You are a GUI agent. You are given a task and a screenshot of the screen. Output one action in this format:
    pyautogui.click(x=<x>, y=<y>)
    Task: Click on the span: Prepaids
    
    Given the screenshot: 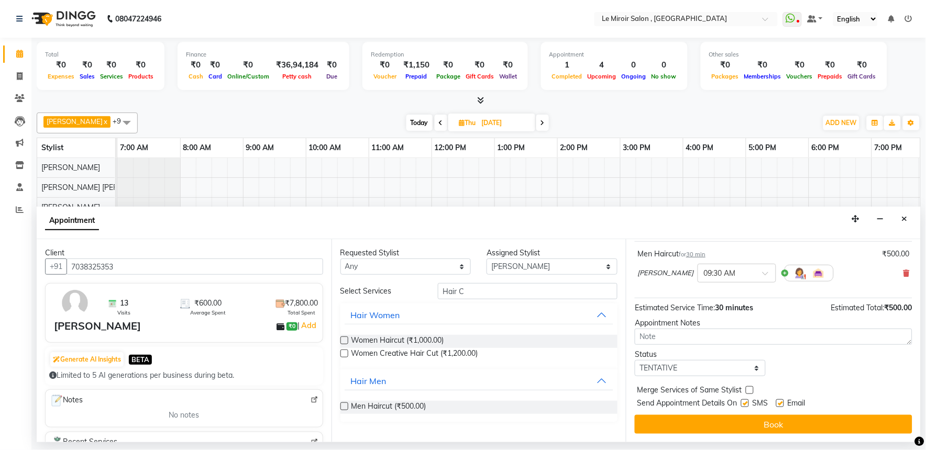 What is the action you would take?
    pyautogui.click(x=830, y=76)
    